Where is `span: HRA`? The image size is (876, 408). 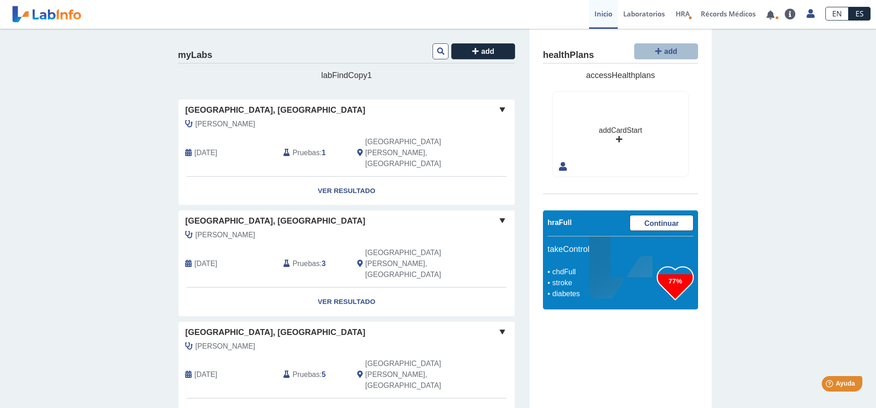 span: HRA is located at coordinates (682, 14).